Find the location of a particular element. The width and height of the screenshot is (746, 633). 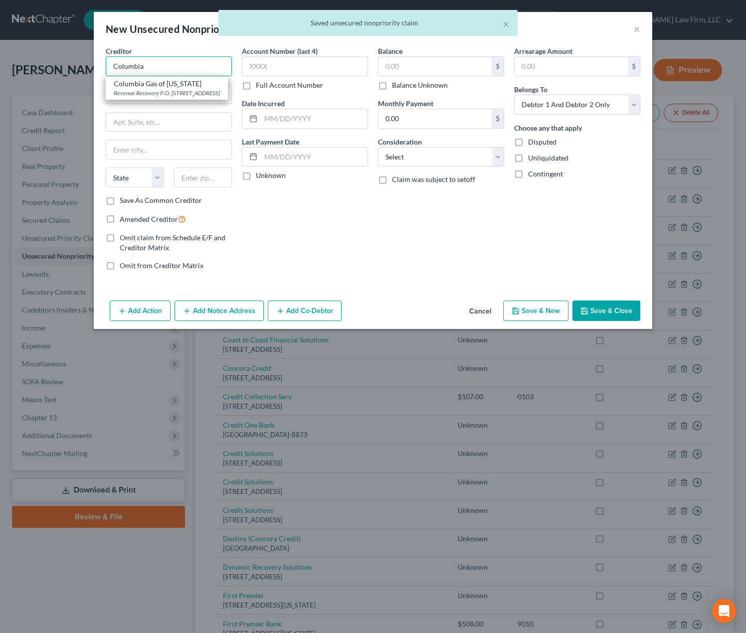

label: Account Number (last 4) is located at coordinates (280, 51).